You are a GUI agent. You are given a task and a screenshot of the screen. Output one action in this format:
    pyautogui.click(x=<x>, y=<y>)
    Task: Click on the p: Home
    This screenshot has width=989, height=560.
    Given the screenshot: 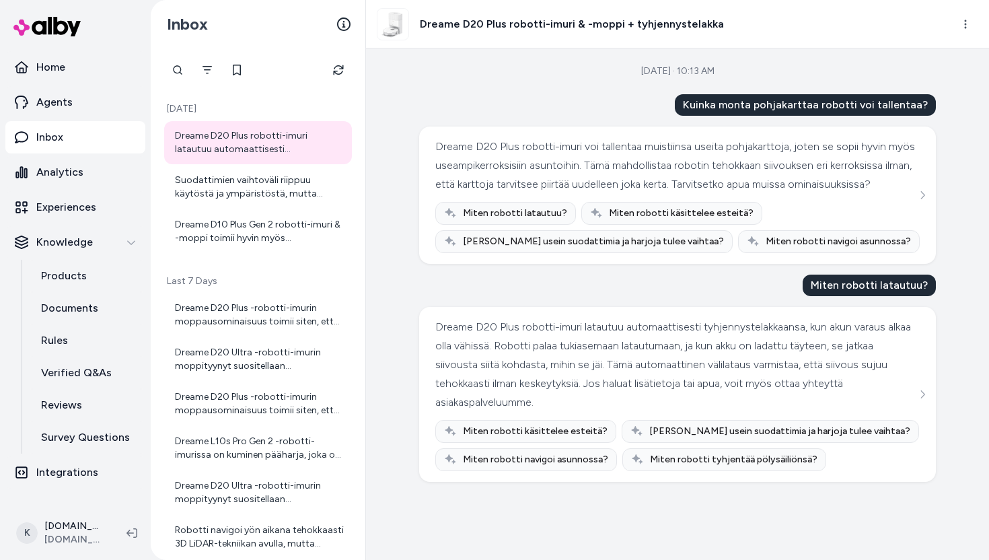 What is the action you would take?
    pyautogui.click(x=50, y=67)
    